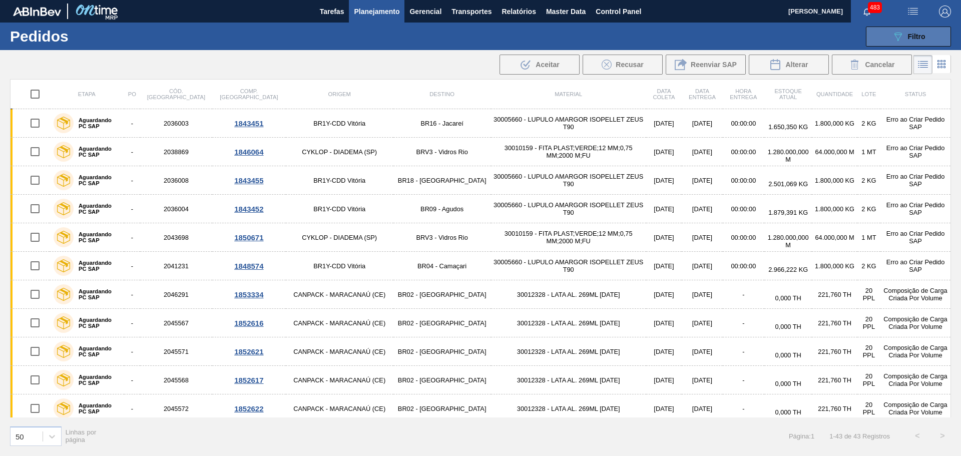 This screenshot has height=456, width=961. What do you see at coordinates (565, 12) in the screenshot?
I see `span: Master Data` at bounding box center [565, 12].